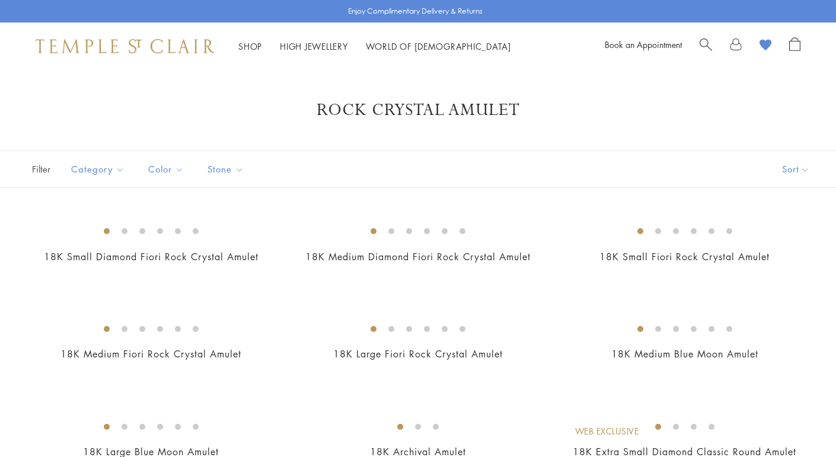 The image size is (836, 457). Describe the element at coordinates (418, 110) in the screenshot. I see `h1: Rock Crystal Amulet` at that location.